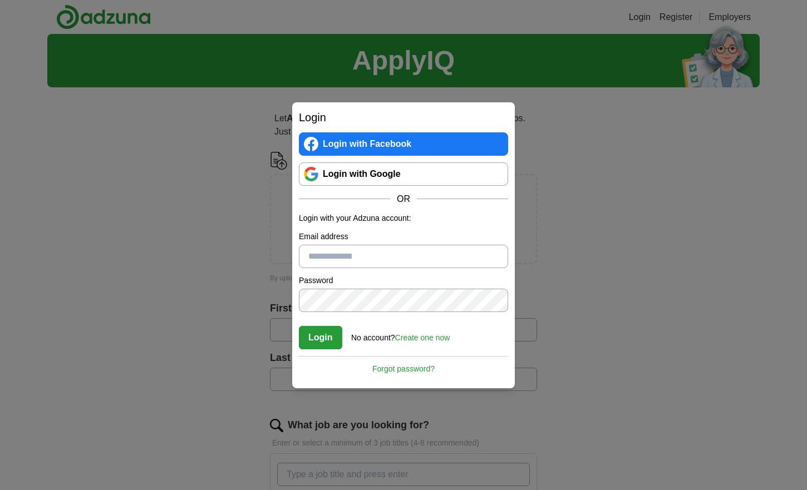 The width and height of the screenshot is (807, 490). Describe the element at coordinates (404, 117) in the screenshot. I see `h2: Login` at that location.